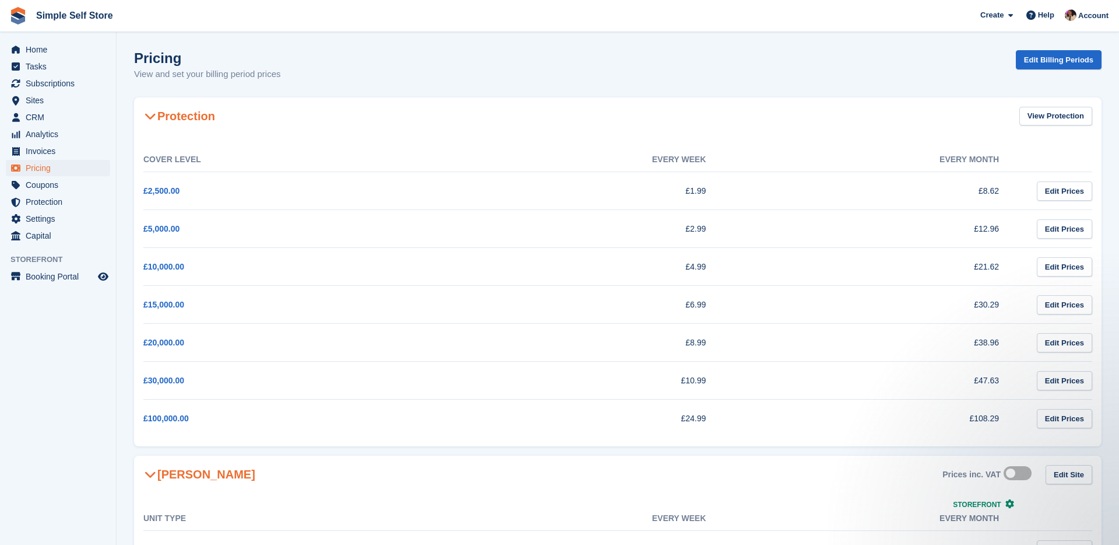  Describe the element at coordinates (208, 58) in the screenshot. I see `h1: Pricing` at that location.